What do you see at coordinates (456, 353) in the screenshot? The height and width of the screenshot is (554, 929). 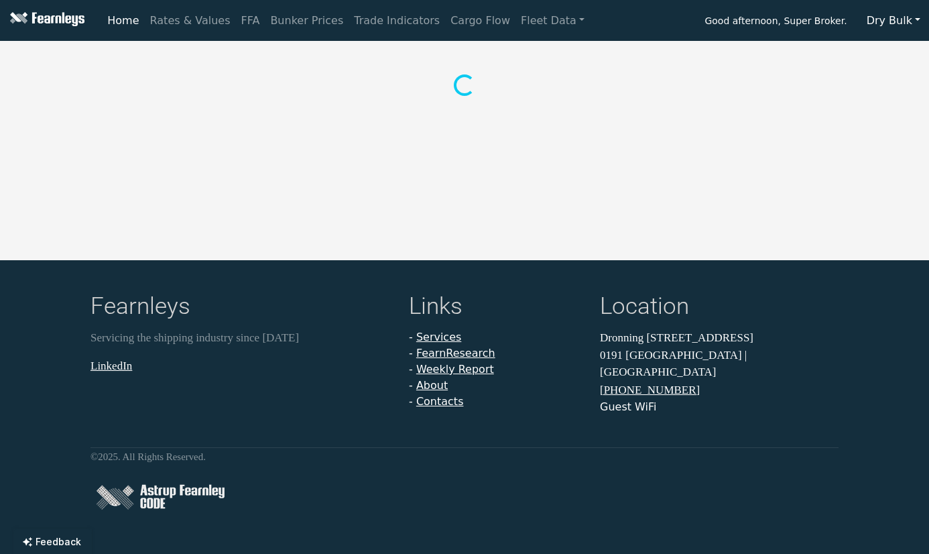 I see `a: FearnResearch` at bounding box center [456, 353].